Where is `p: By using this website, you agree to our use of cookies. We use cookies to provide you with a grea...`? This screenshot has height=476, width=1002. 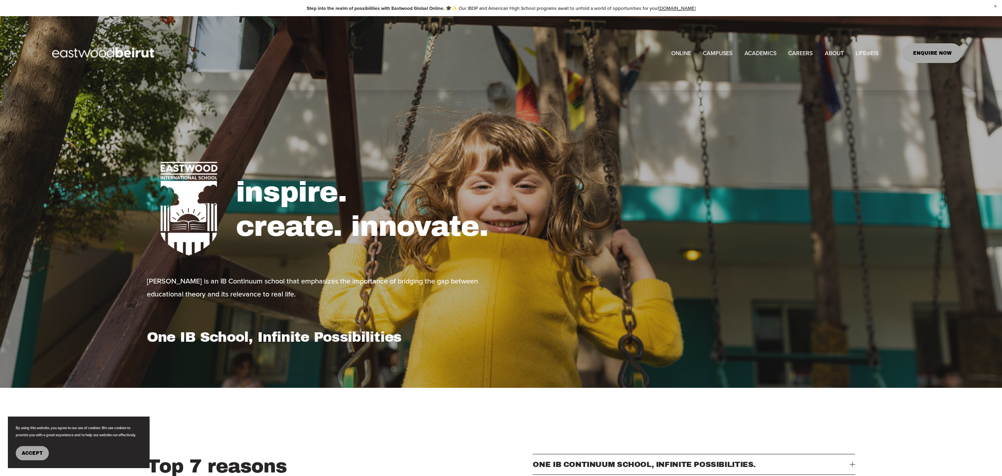 p: By using this website, you agree to our use of cookies. We use cookies to provide you with a grea... is located at coordinates (79, 431).